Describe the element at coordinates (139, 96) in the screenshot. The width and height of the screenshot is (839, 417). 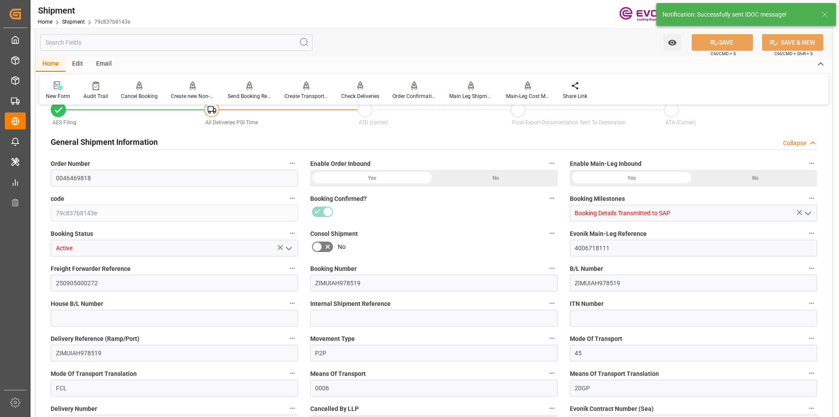
I see `div: Cancel Booking` at that location.